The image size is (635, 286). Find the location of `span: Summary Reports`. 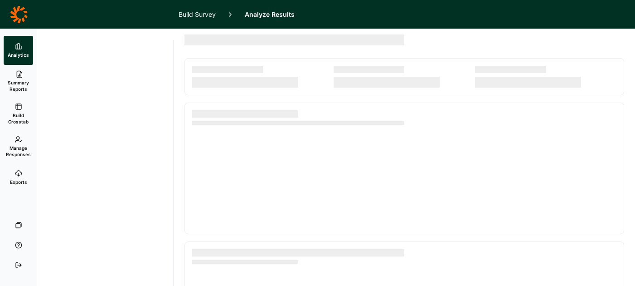

span: Summary Reports is located at coordinates (18, 86).